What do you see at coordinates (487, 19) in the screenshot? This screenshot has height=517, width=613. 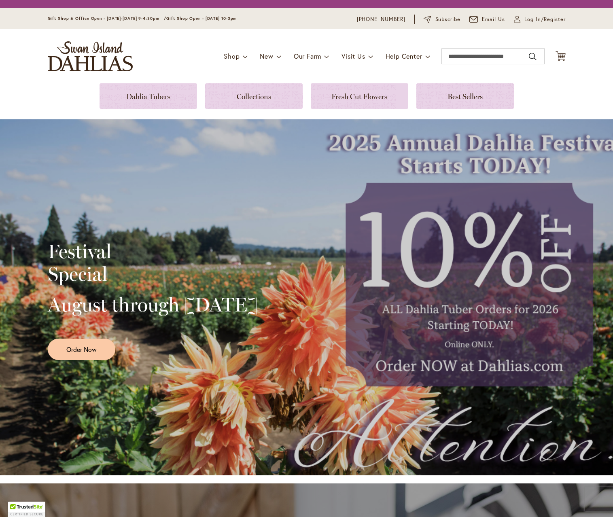 I see `a: Email Us` at bounding box center [487, 19].